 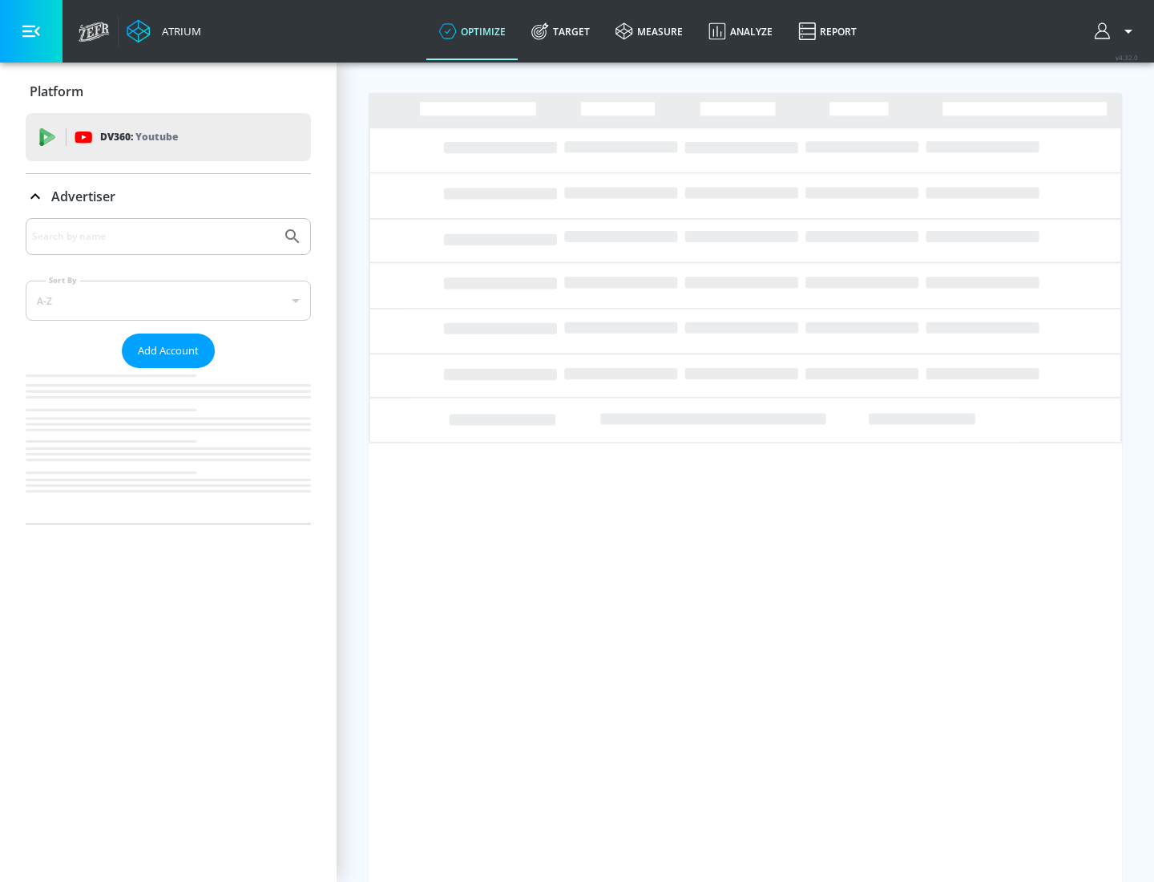 What do you see at coordinates (168, 301) in the screenshot?
I see `div: A-Z` at bounding box center [168, 301].